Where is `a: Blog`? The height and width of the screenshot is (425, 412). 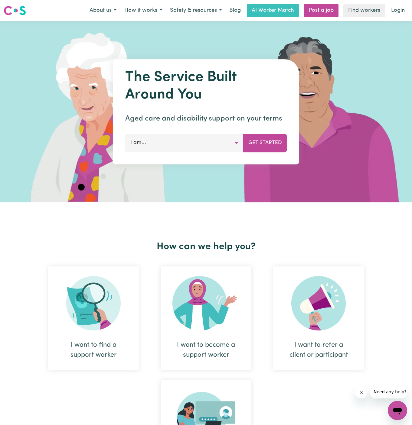 a: Blog is located at coordinates (235, 11).